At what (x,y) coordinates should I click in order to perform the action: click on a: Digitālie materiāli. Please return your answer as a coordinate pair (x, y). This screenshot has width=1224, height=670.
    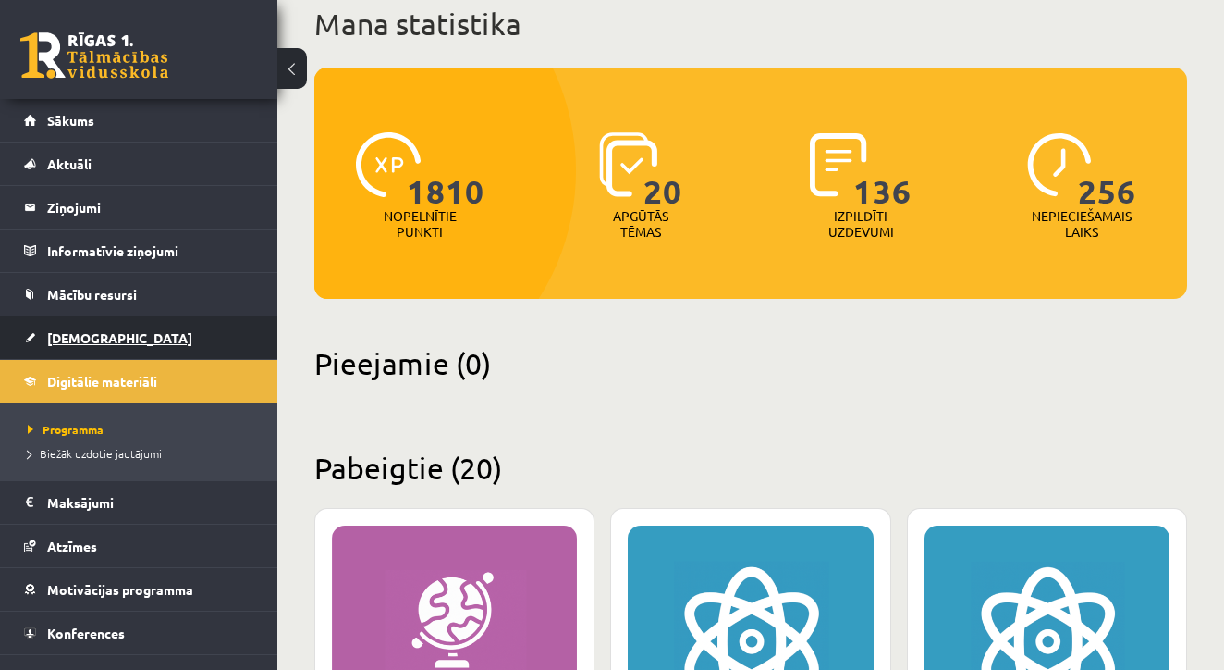
    Looking at the image, I should click on (139, 381).